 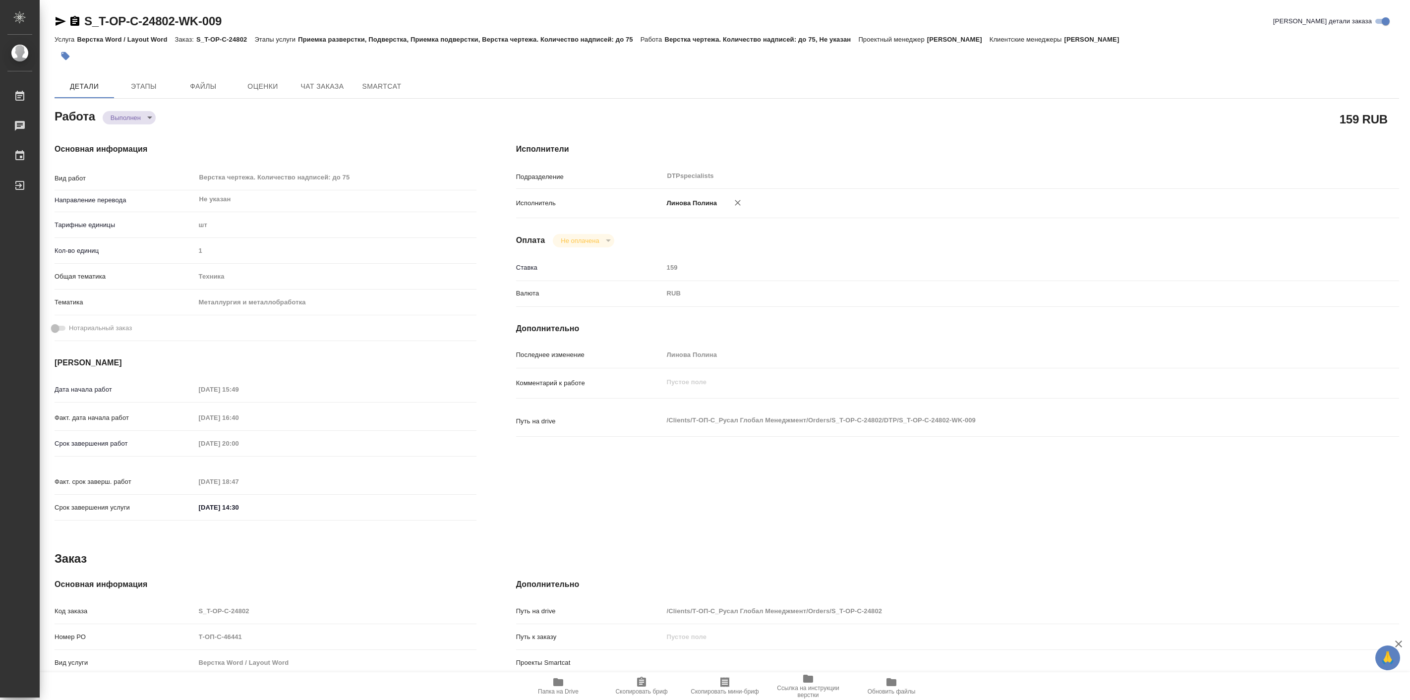 What do you see at coordinates (724, 692) in the screenshot?
I see `span: Скопировать мини-бриф` at bounding box center [724, 692].